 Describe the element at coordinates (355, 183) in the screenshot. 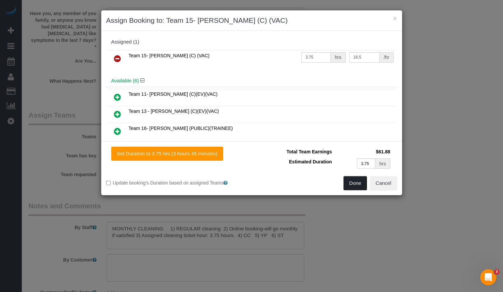

I see `button: Done` at that location.